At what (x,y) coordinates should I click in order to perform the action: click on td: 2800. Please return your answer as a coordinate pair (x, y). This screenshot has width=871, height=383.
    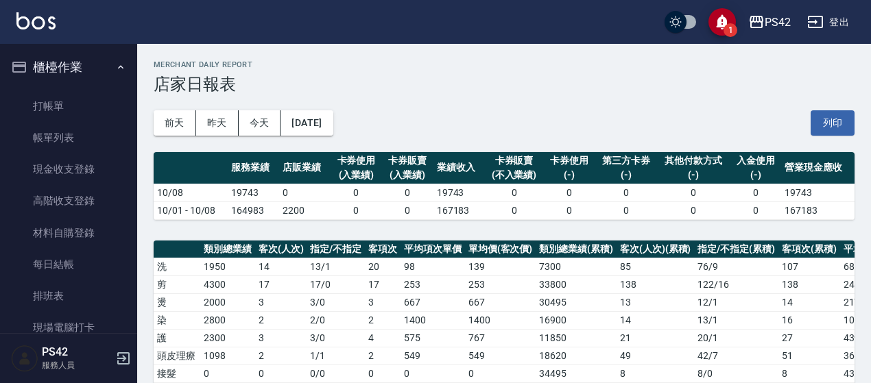
    Looking at the image, I should click on (228, 320).